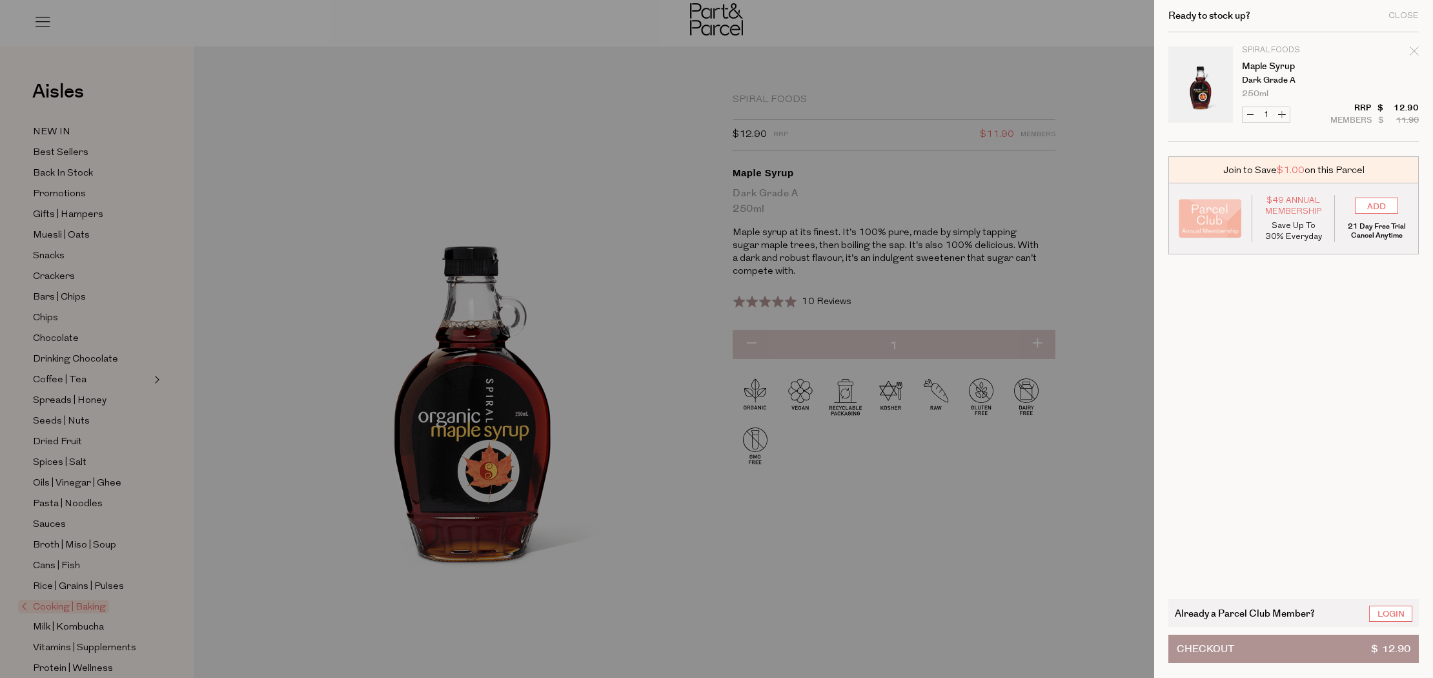 Image resolution: width=1433 pixels, height=678 pixels. Describe the element at coordinates (1376, 231) in the screenshot. I see `p: 21 Day Free Trial Cancel Anytime` at that location.